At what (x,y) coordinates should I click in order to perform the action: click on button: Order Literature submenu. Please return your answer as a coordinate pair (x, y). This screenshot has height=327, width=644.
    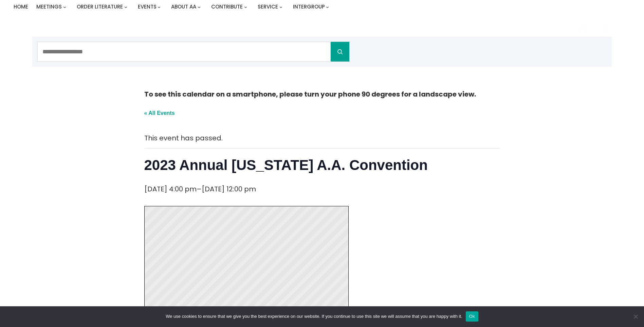
    Looking at the image, I should click on (126, 7).